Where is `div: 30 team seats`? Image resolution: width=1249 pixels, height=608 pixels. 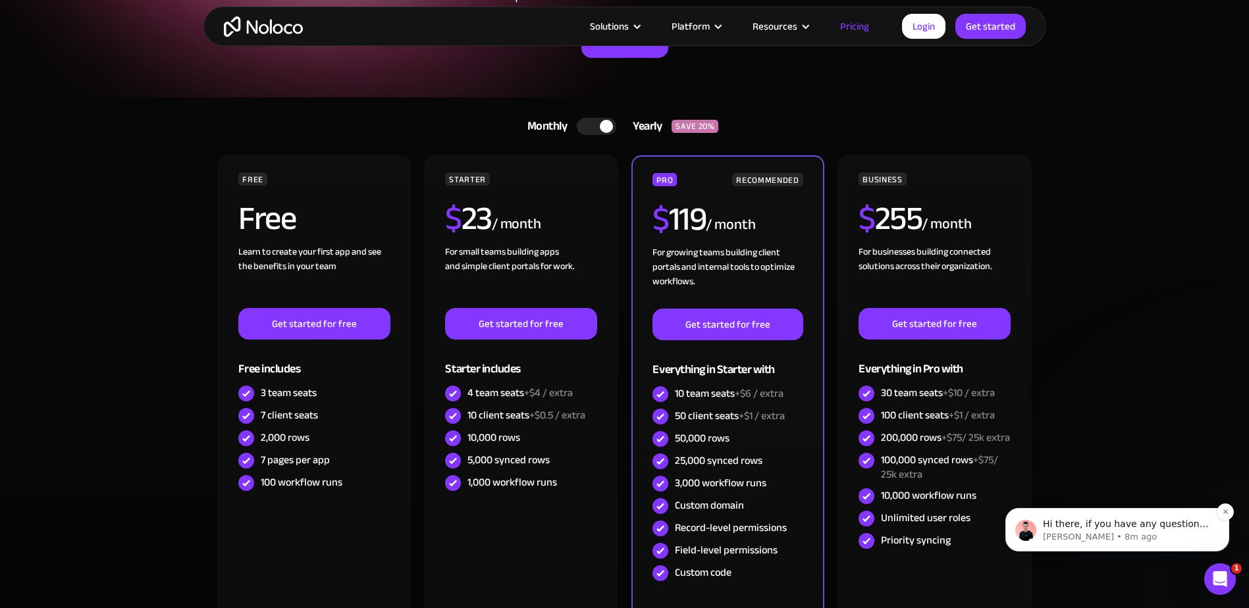 div: 30 team seats is located at coordinates (938, 393).